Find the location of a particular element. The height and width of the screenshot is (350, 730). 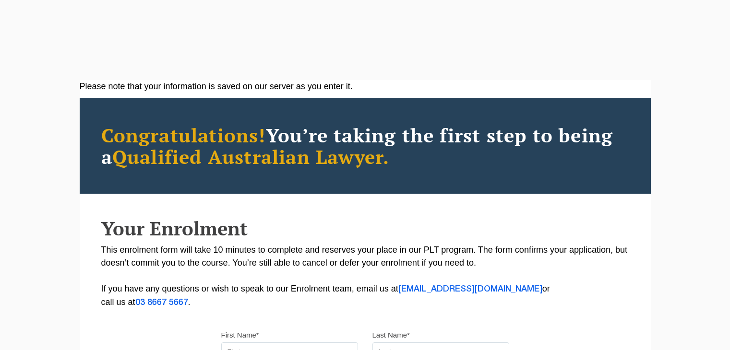

span: Congratulations! is located at coordinates (183, 135).